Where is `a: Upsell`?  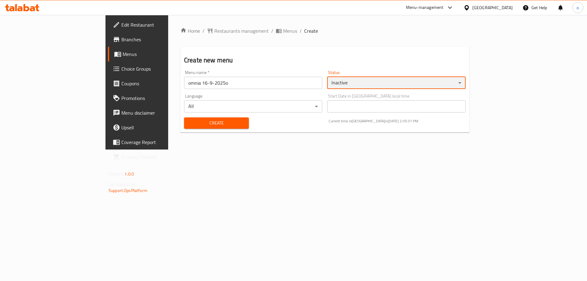 a: Upsell is located at coordinates (156, 128).